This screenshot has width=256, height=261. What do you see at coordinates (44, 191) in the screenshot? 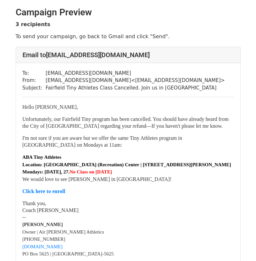
I see `strong: Click here to enroll` at bounding box center [44, 191].